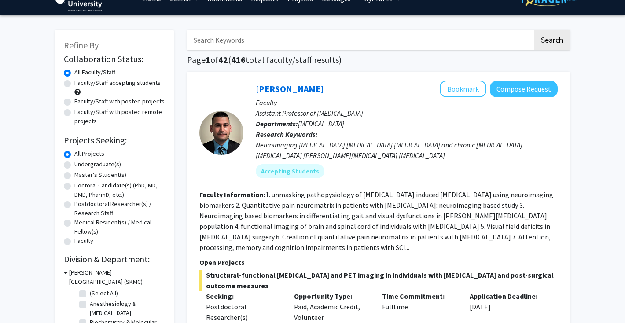  I want to click on label: (Select All), so click(104, 293).